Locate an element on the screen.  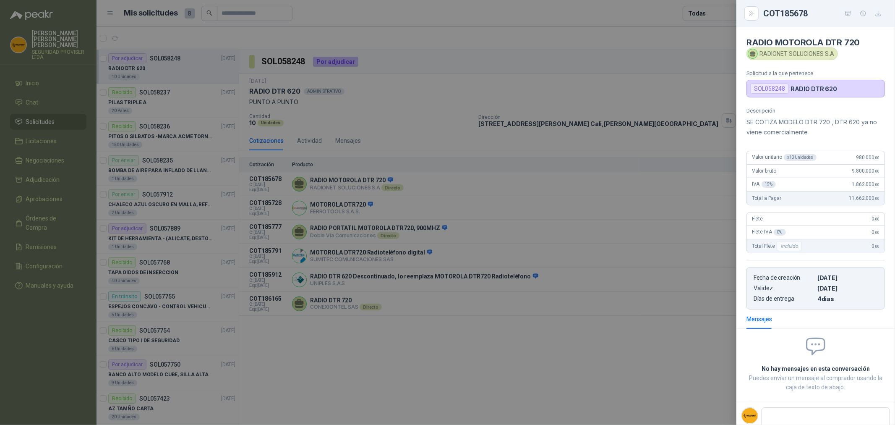
span: Flete IVA is located at coordinates (769, 232).